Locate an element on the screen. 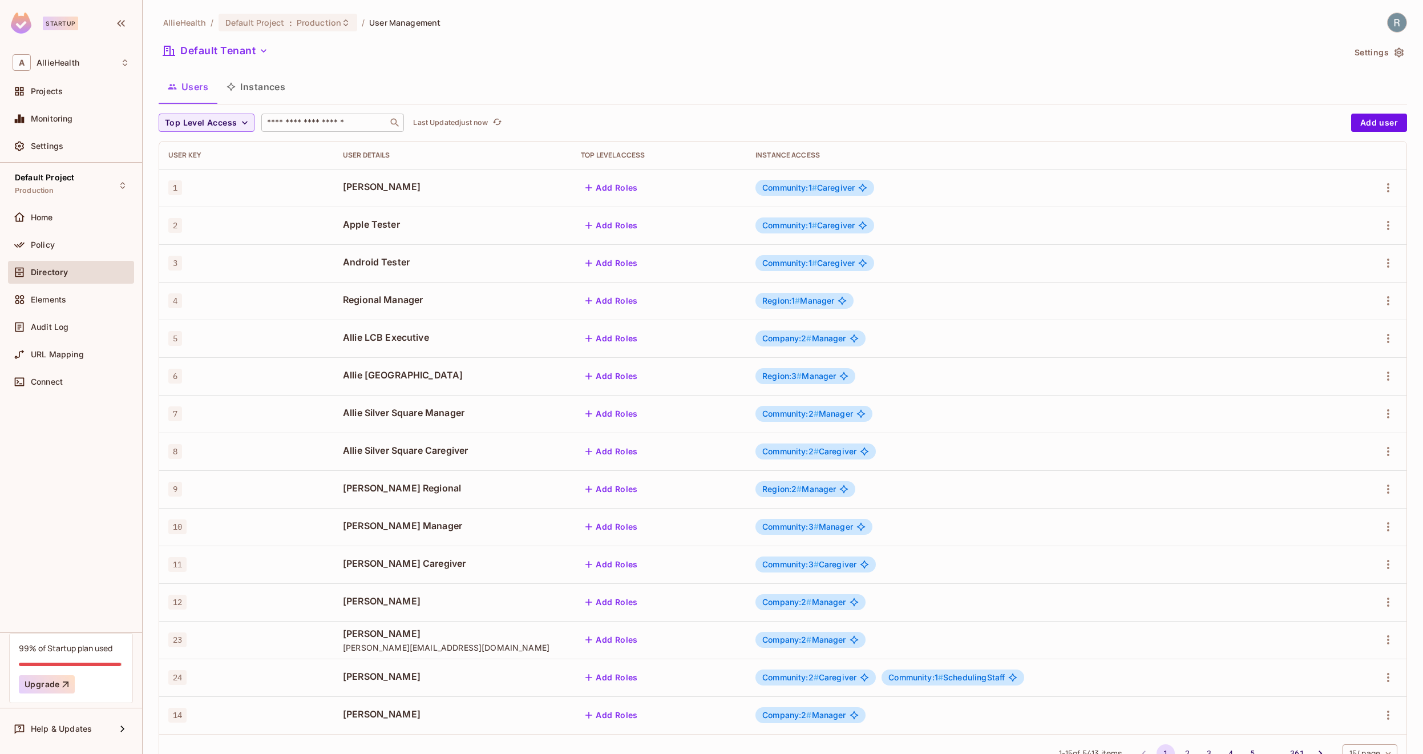  span: Settings is located at coordinates (47, 146).